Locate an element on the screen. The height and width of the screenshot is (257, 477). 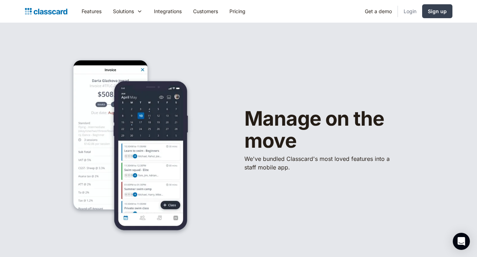
a: Sign up is located at coordinates (437, 11).